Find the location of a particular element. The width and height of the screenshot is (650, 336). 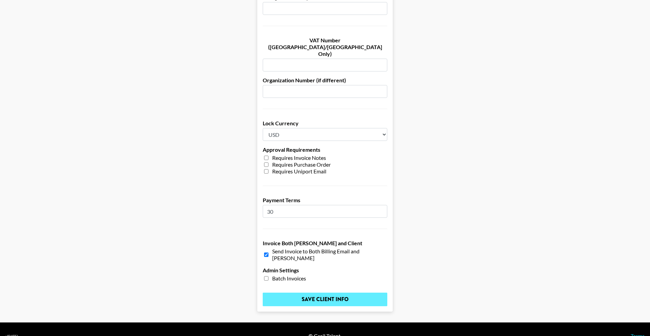

label: Approval Requirements is located at coordinates (325, 150).